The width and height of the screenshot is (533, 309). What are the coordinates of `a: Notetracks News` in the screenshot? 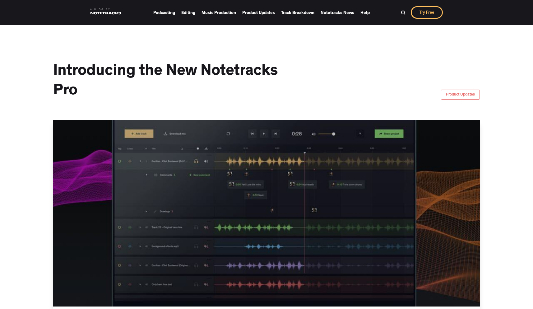 It's located at (338, 12).